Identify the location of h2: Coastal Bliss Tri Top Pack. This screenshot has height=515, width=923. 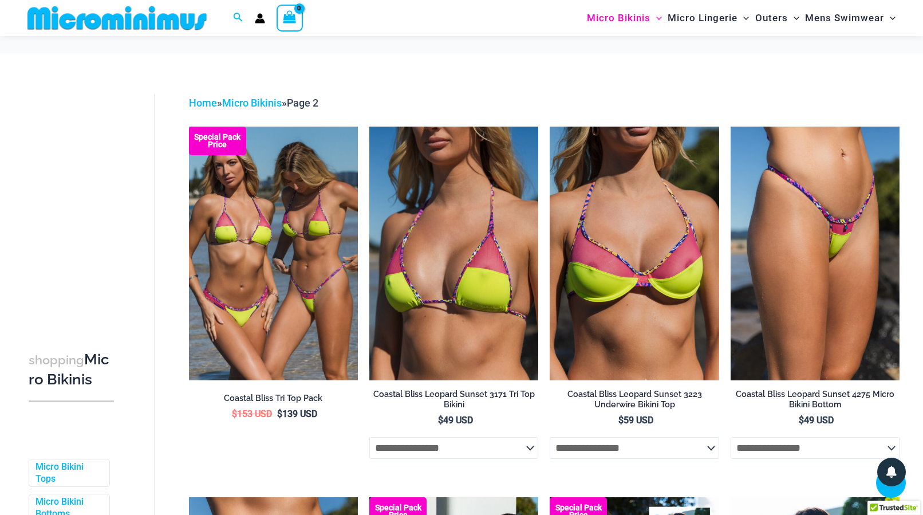
(273, 398).